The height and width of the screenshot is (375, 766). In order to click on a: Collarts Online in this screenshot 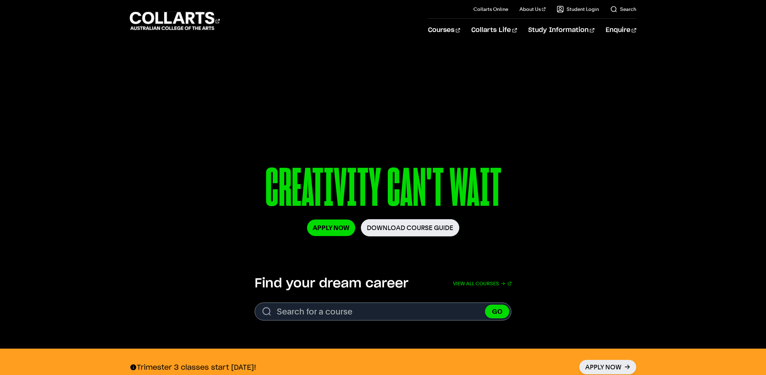, I will do `click(491, 9)`.